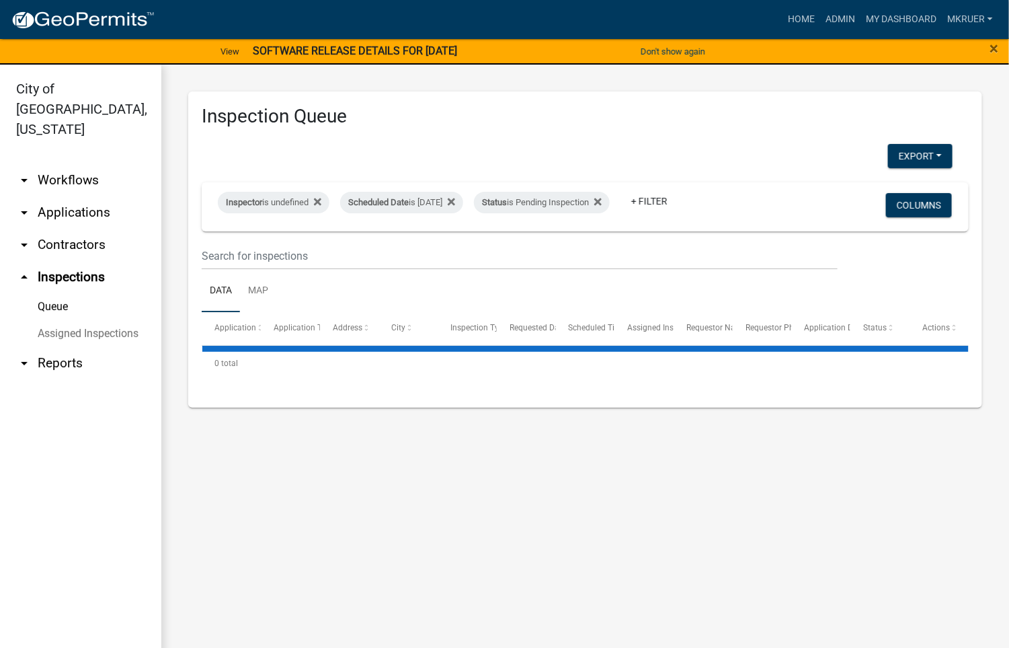 This screenshot has width=1009, height=648. Describe the element at coordinates (939, 328) in the screenshot. I see `datatable-header-cell: Actions` at that location.